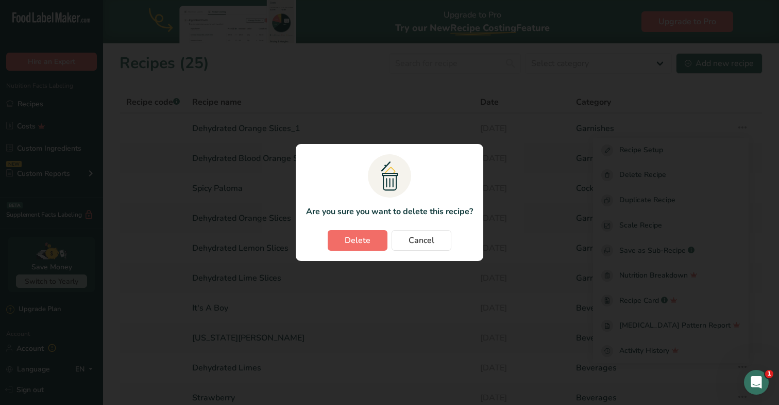  I want to click on button: Delete, so click(358, 240).